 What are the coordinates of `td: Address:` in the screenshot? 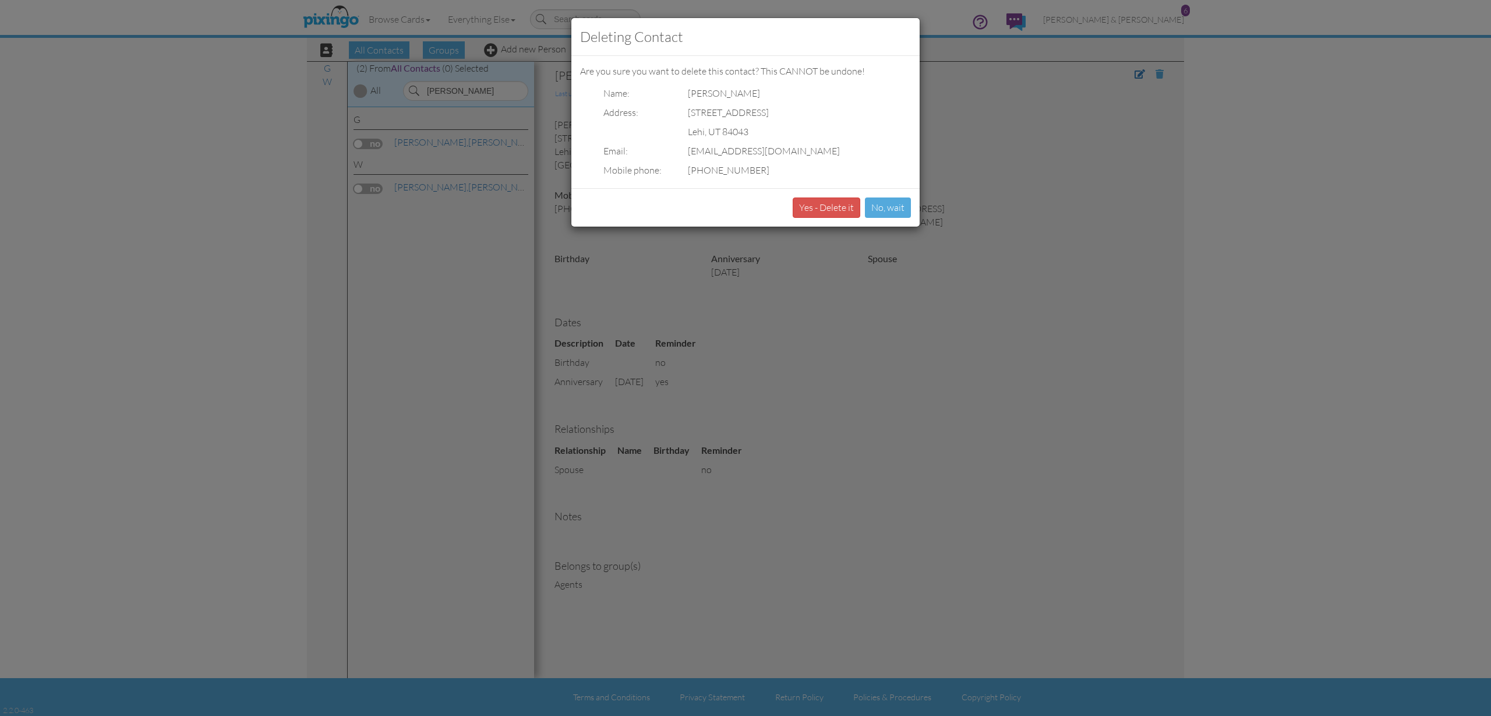 It's located at (622, 112).